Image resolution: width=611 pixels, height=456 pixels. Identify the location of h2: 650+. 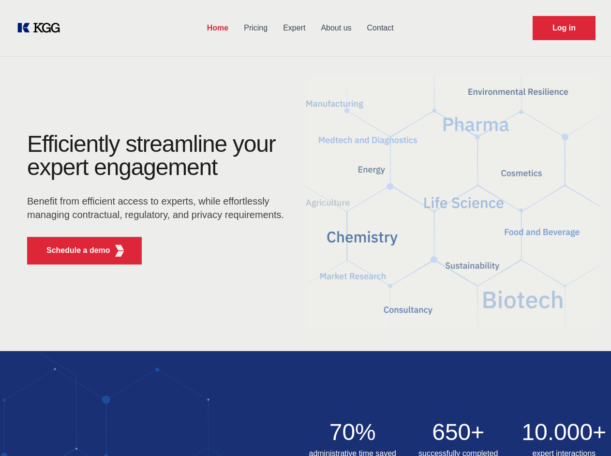
(458, 433).